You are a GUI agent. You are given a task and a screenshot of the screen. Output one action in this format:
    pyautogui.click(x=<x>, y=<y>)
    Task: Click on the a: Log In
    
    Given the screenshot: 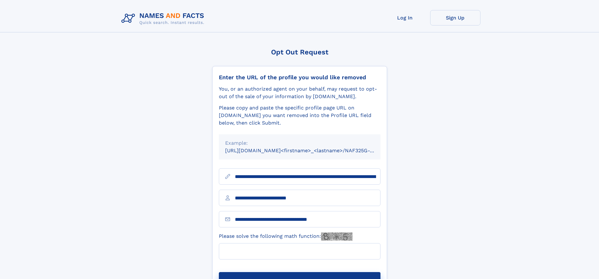 What is the action you would take?
    pyautogui.click(x=405, y=18)
    